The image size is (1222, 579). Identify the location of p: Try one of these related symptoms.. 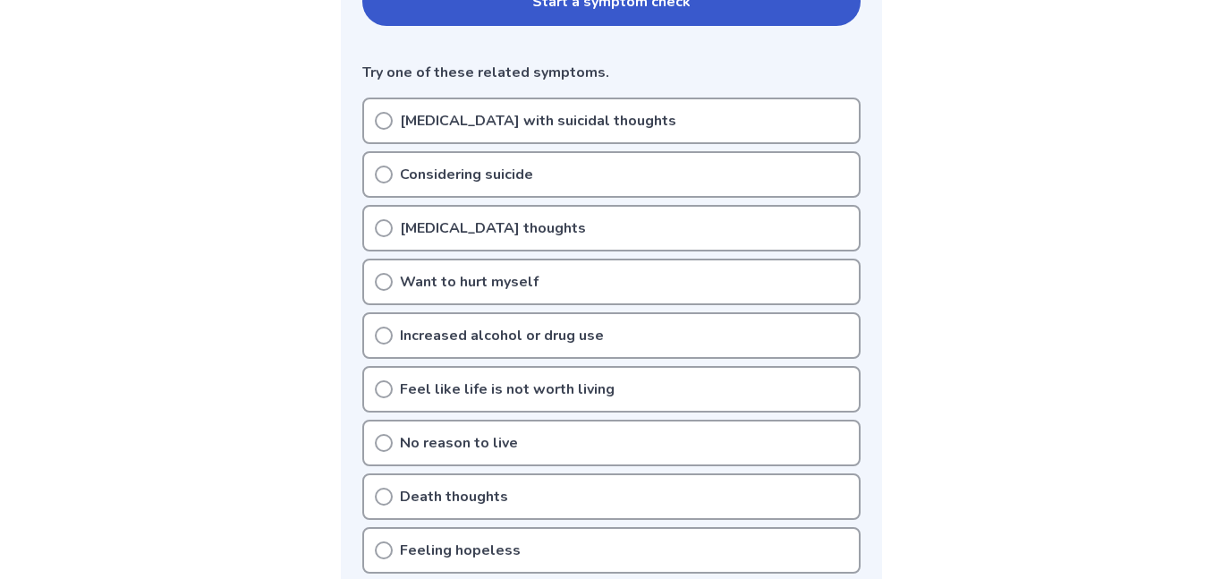
(611, 72).